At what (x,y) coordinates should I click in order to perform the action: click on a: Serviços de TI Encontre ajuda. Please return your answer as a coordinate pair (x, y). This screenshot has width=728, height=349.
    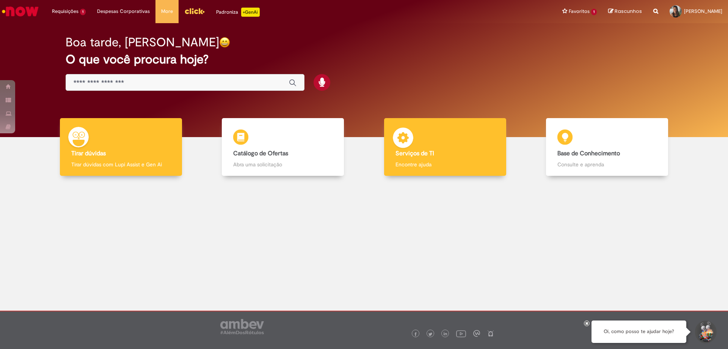
    Looking at the image, I should click on (445, 147).